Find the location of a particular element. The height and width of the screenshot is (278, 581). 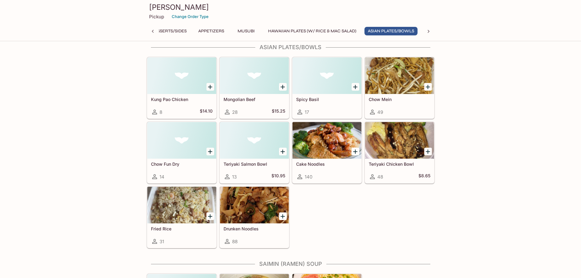

a: Chow Mein49 is located at coordinates (399, 88).